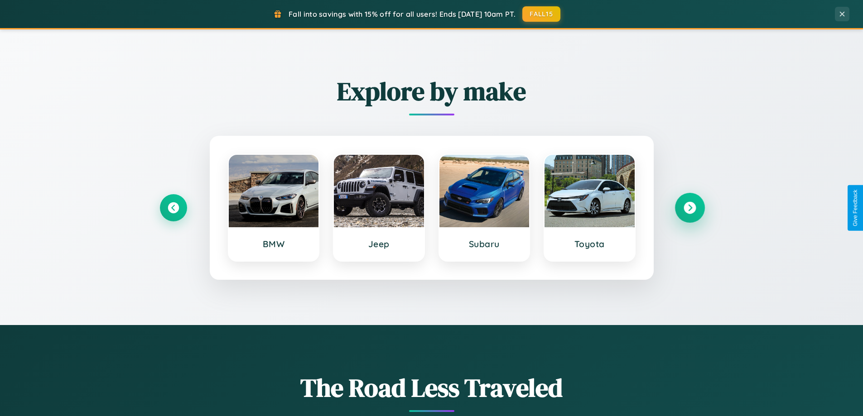  What do you see at coordinates (589, 244) in the screenshot?
I see `h3: Toyota` at bounding box center [589, 244].